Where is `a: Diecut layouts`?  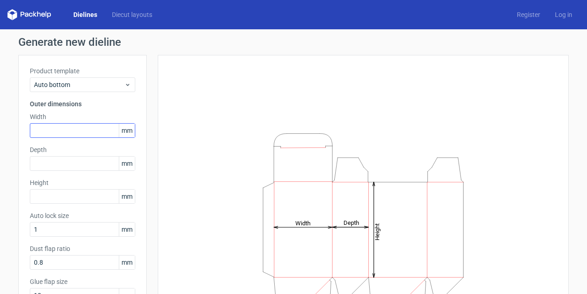 a: Diecut layouts is located at coordinates (132, 15).